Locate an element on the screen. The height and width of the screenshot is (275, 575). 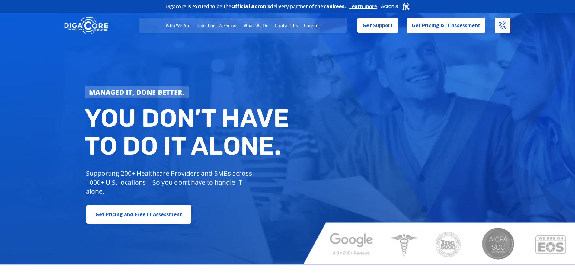
a: Get Pricing and Free IT Assessment is located at coordinates (139, 214).